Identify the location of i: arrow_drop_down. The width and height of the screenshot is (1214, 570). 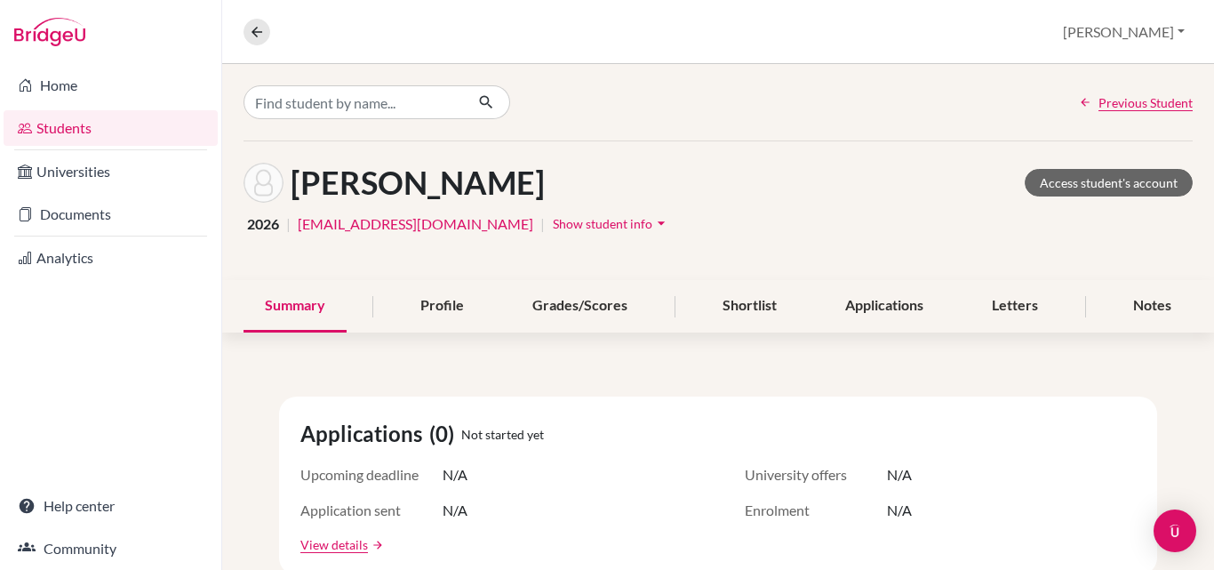
(661, 223).